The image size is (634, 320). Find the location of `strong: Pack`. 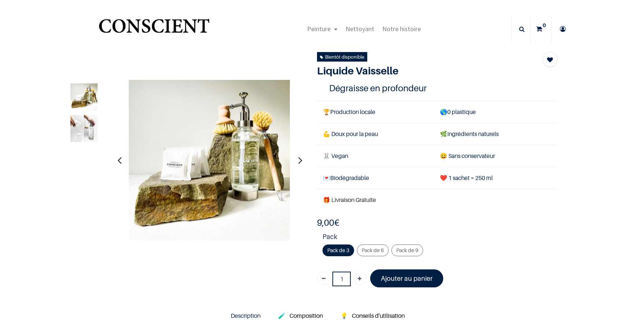

strong: Pack is located at coordinates (440, 238).